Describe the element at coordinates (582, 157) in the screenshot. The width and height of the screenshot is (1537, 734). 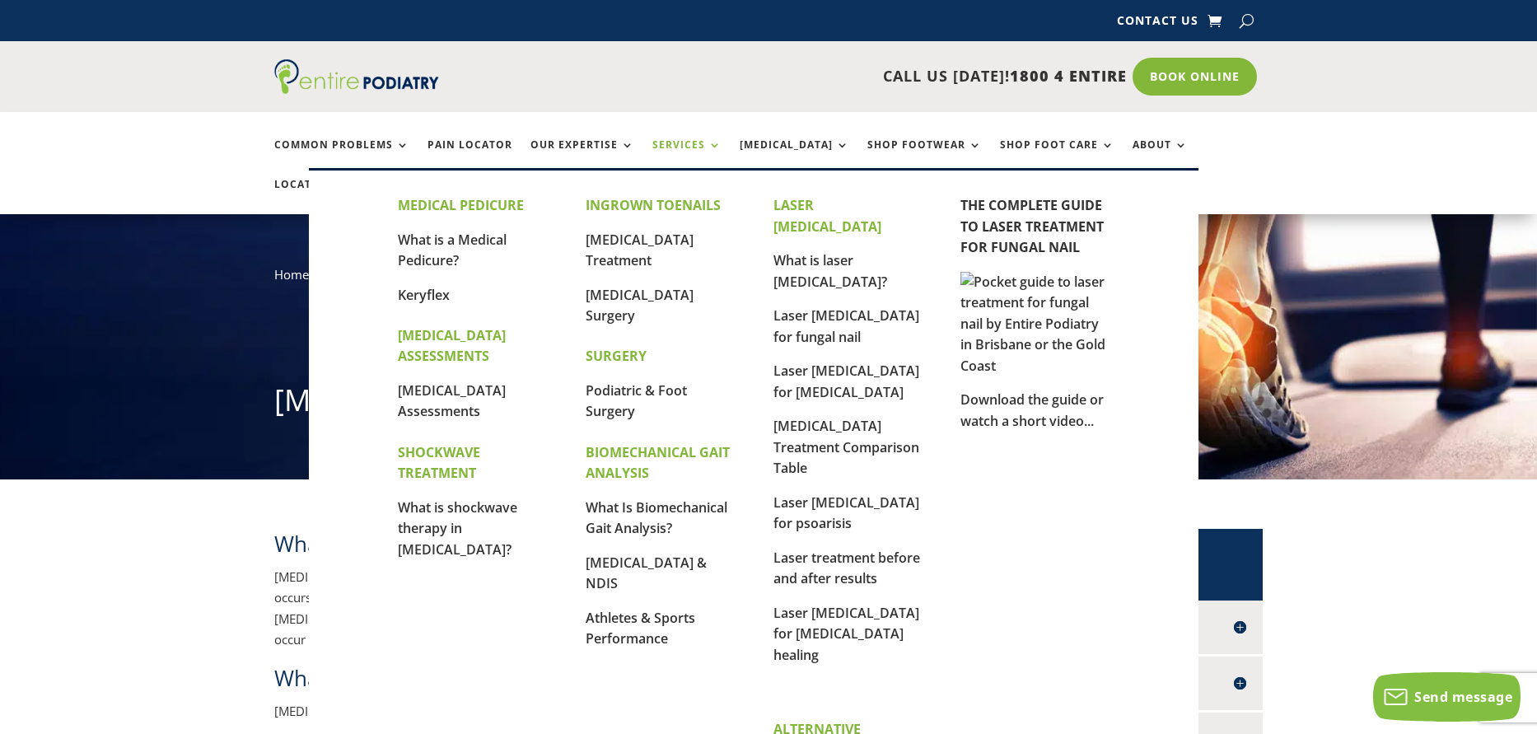
I see `a: Our Expertise` at that location.